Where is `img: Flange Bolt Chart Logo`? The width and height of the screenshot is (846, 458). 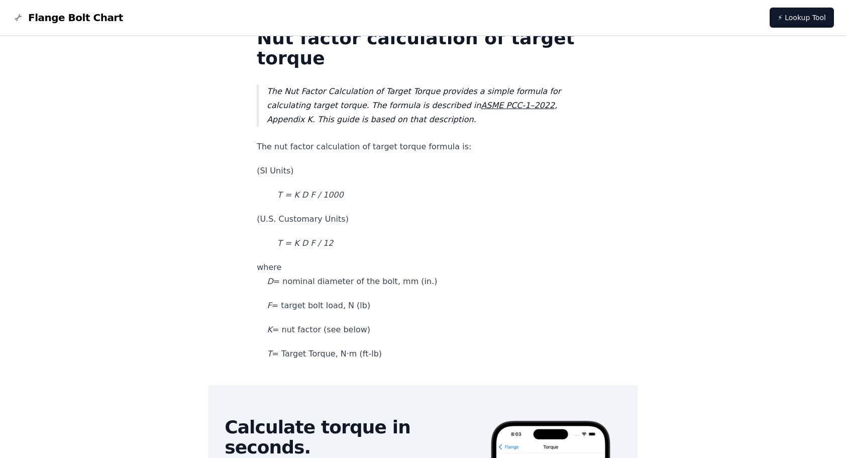 img: Flange Bolt Chart Logo is located at coordinates (18, 18).